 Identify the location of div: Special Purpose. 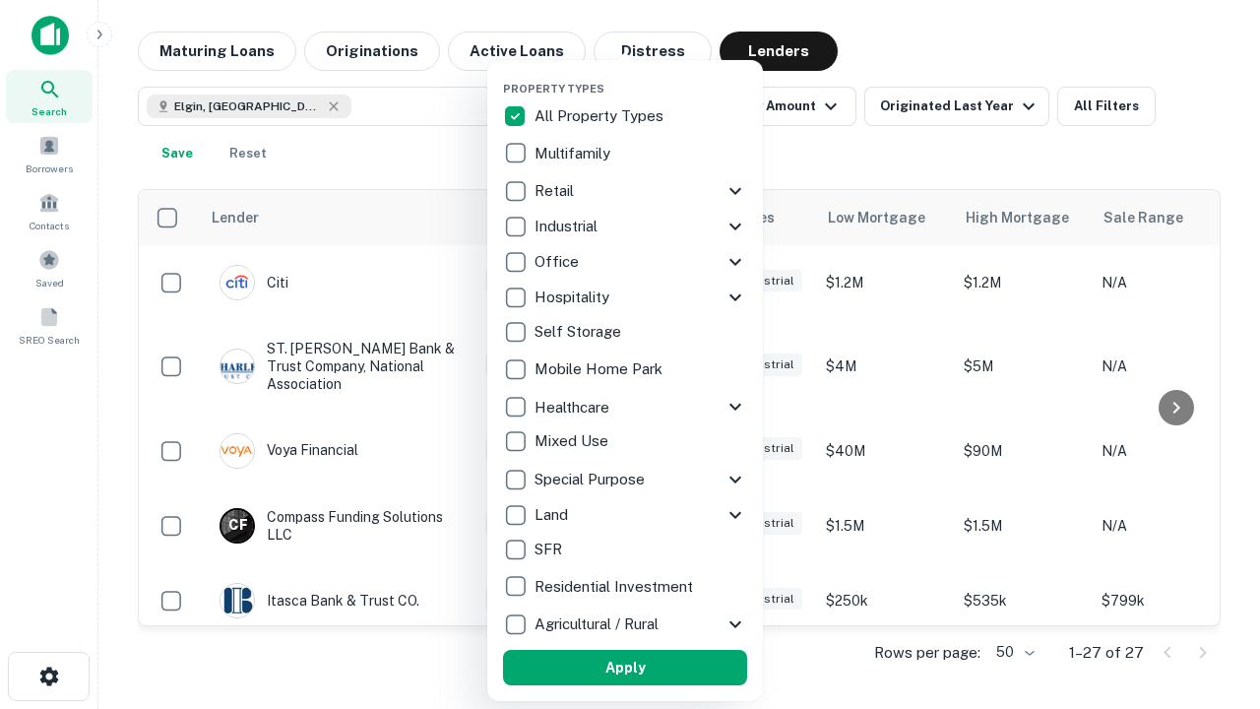
(625, 479).